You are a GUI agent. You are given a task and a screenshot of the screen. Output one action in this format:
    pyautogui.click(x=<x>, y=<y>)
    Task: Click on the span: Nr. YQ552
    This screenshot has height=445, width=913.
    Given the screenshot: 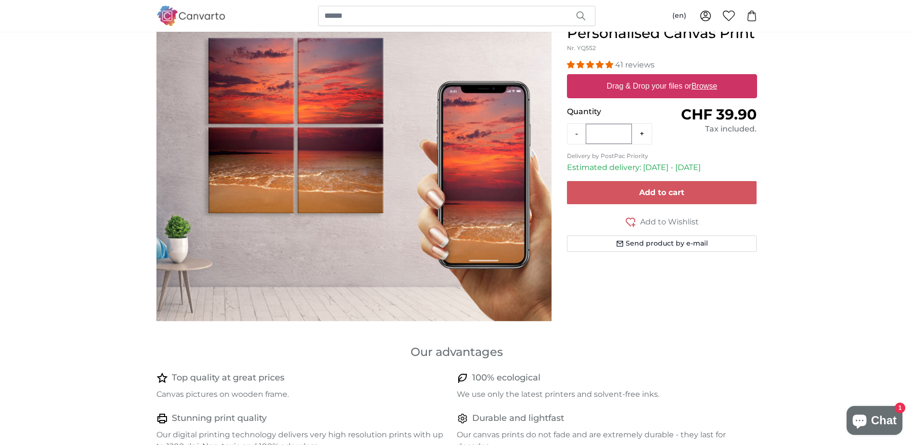 What is the action you would take?
    pyautogui.click(x=582, y=48)
    